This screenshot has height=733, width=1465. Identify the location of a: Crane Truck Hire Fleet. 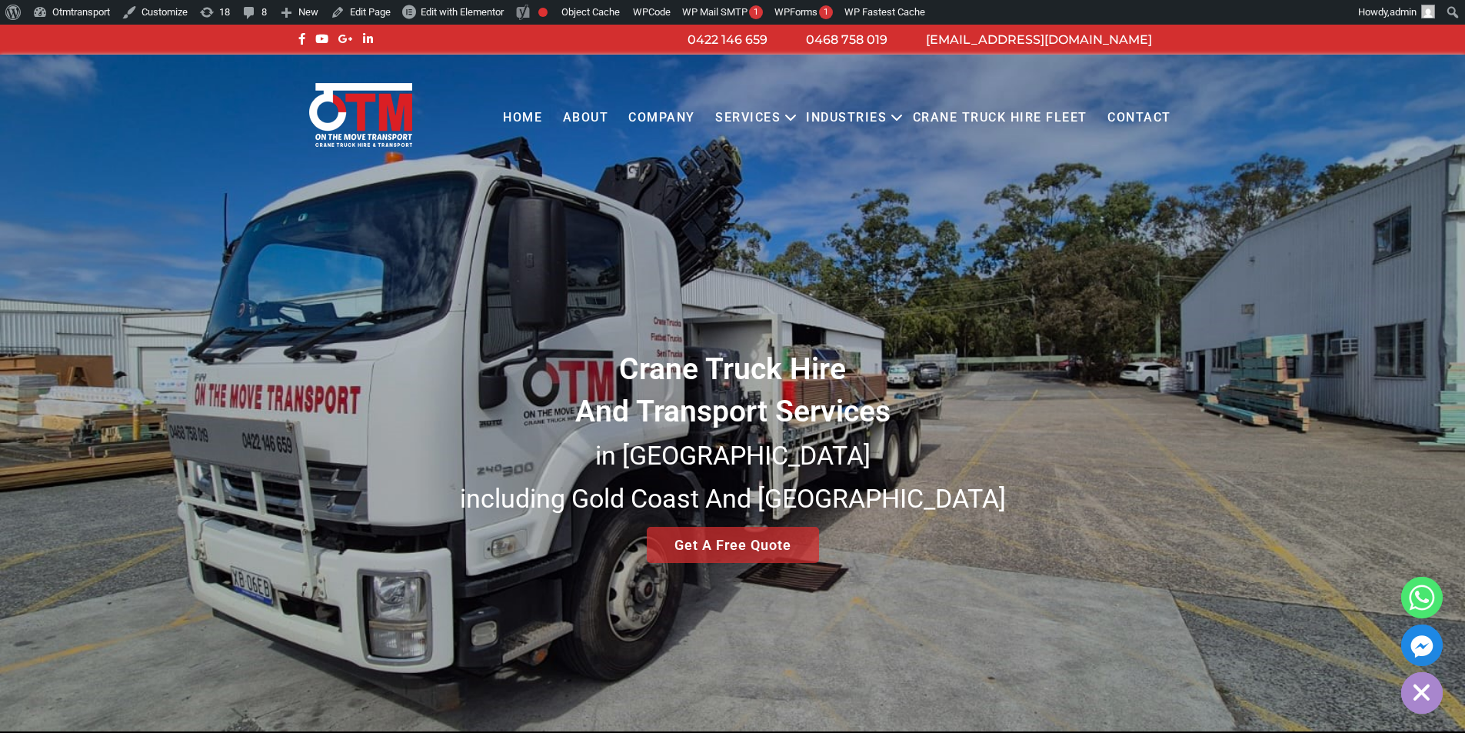
(999, 118).